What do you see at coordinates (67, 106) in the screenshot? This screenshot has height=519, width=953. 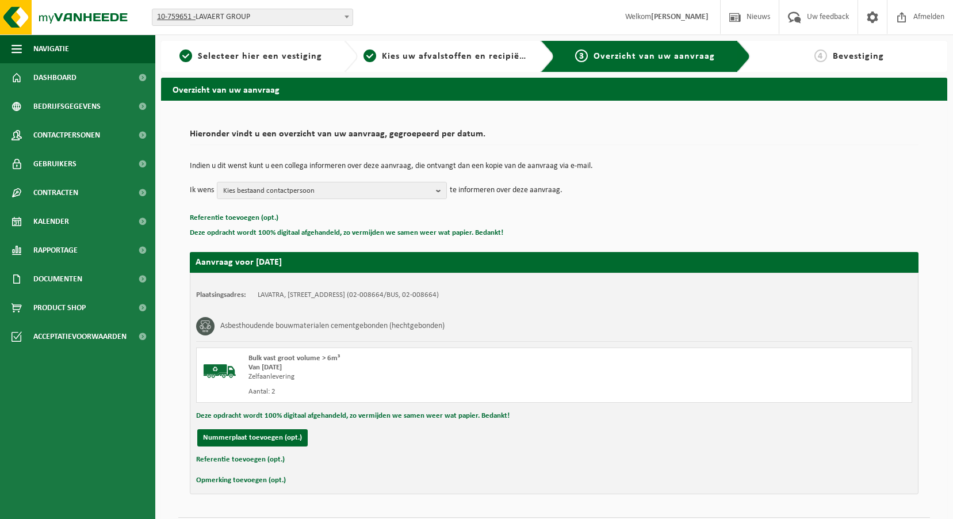 I see `span: Bedrijfsgegevens` at bounding box center [67, 106].